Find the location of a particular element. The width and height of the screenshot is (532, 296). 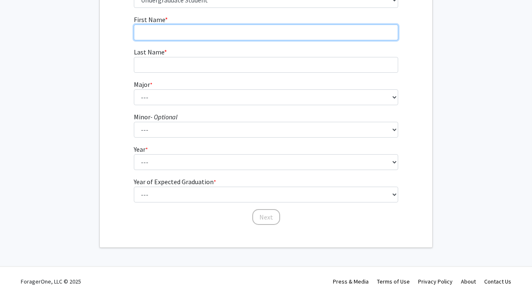

label: Minor is located at coordinates (155, 117).